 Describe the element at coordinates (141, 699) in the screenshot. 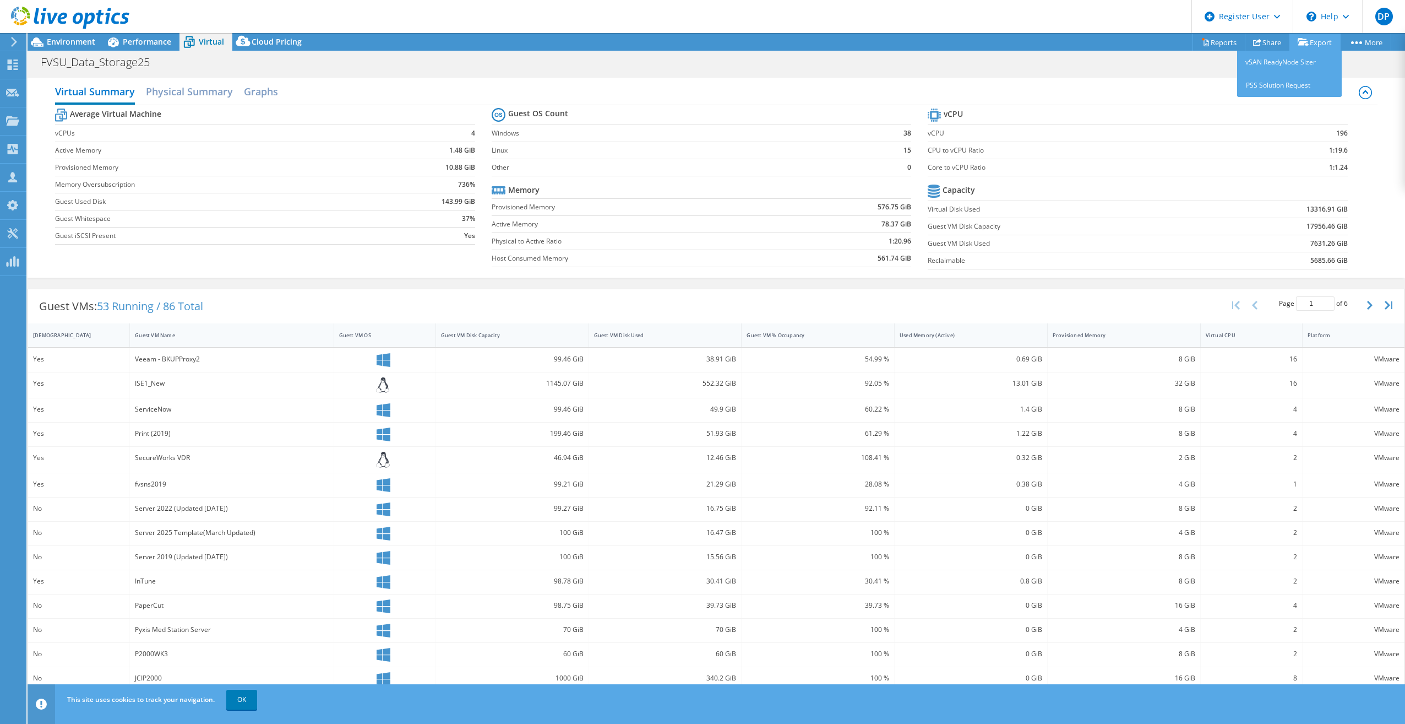

I see `span: This site uses cookies to track your navigation.` at that location.